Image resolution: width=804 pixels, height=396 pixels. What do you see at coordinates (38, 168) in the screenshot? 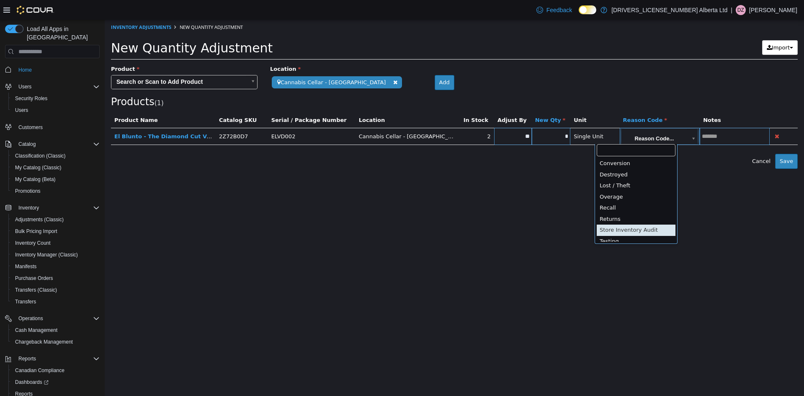
I see `span: My Catalog (Classic)` at bounding box center [38, 168].